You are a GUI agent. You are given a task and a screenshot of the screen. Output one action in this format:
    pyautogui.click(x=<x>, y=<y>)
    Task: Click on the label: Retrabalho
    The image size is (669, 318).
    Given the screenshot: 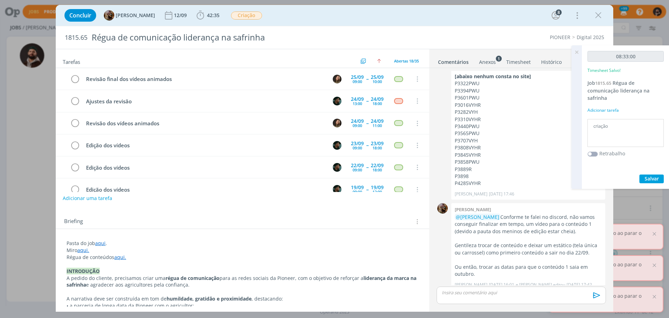 What is the action you would take?
    pyautogui.click(x=613, y=153)
    